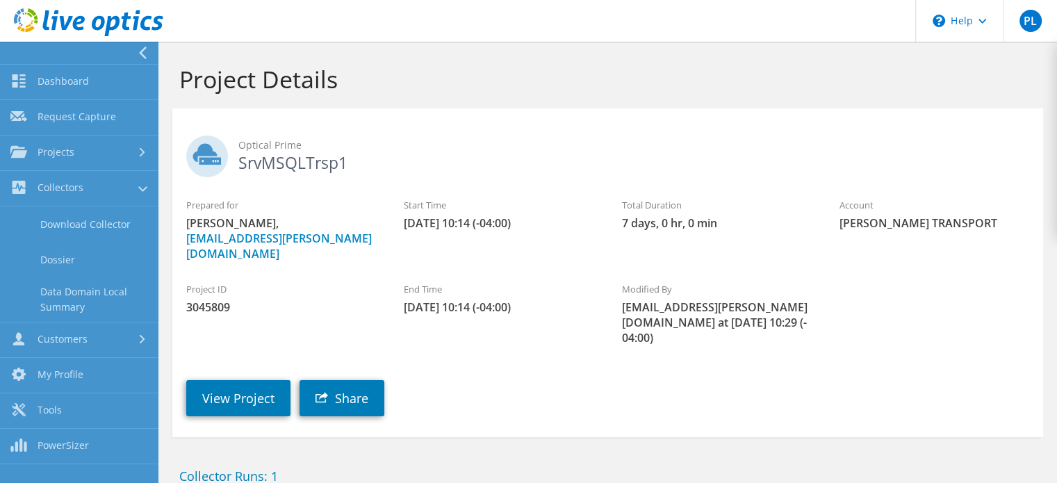  What do you see at coordinates (939, 21) in the screenshot?
I see `svg: \n` at bounding box center [939, 21].